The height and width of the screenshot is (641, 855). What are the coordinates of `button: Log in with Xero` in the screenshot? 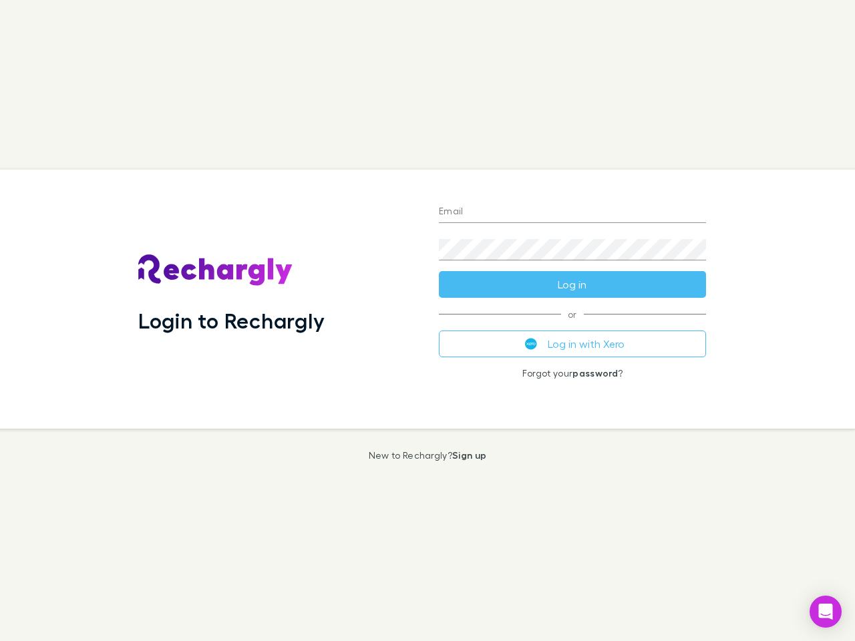 It's located at (572, 344).